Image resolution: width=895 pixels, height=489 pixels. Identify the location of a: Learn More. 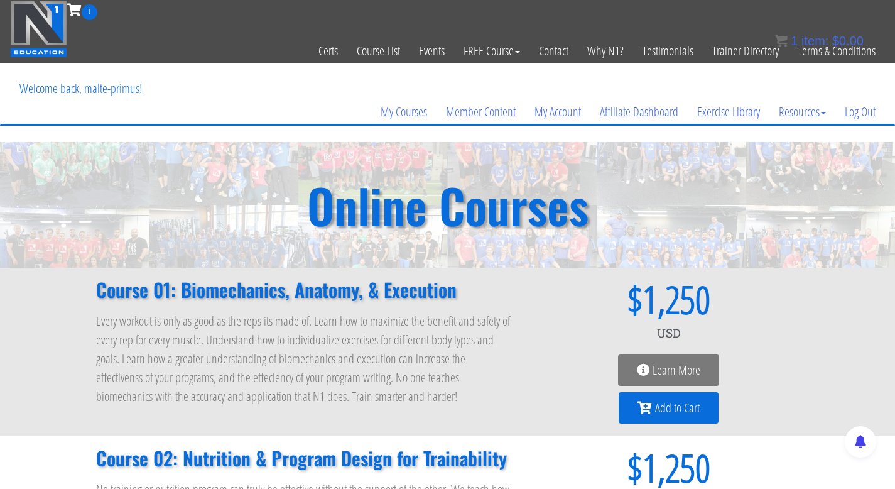
(668, 370).